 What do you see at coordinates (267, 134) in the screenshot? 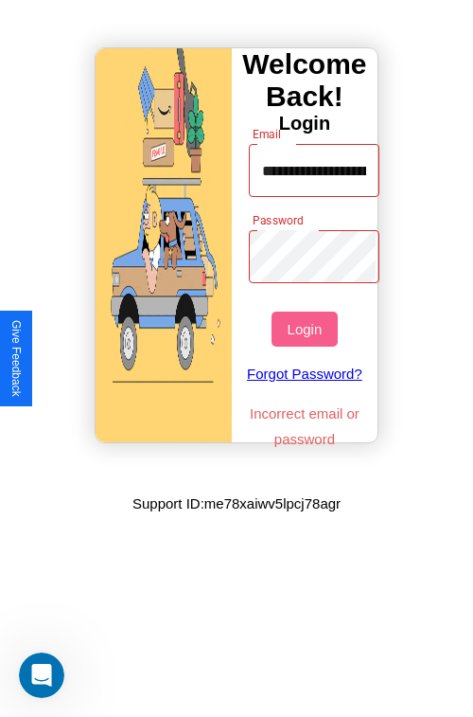
I see `label: Email` at bounding box center [267, 134].